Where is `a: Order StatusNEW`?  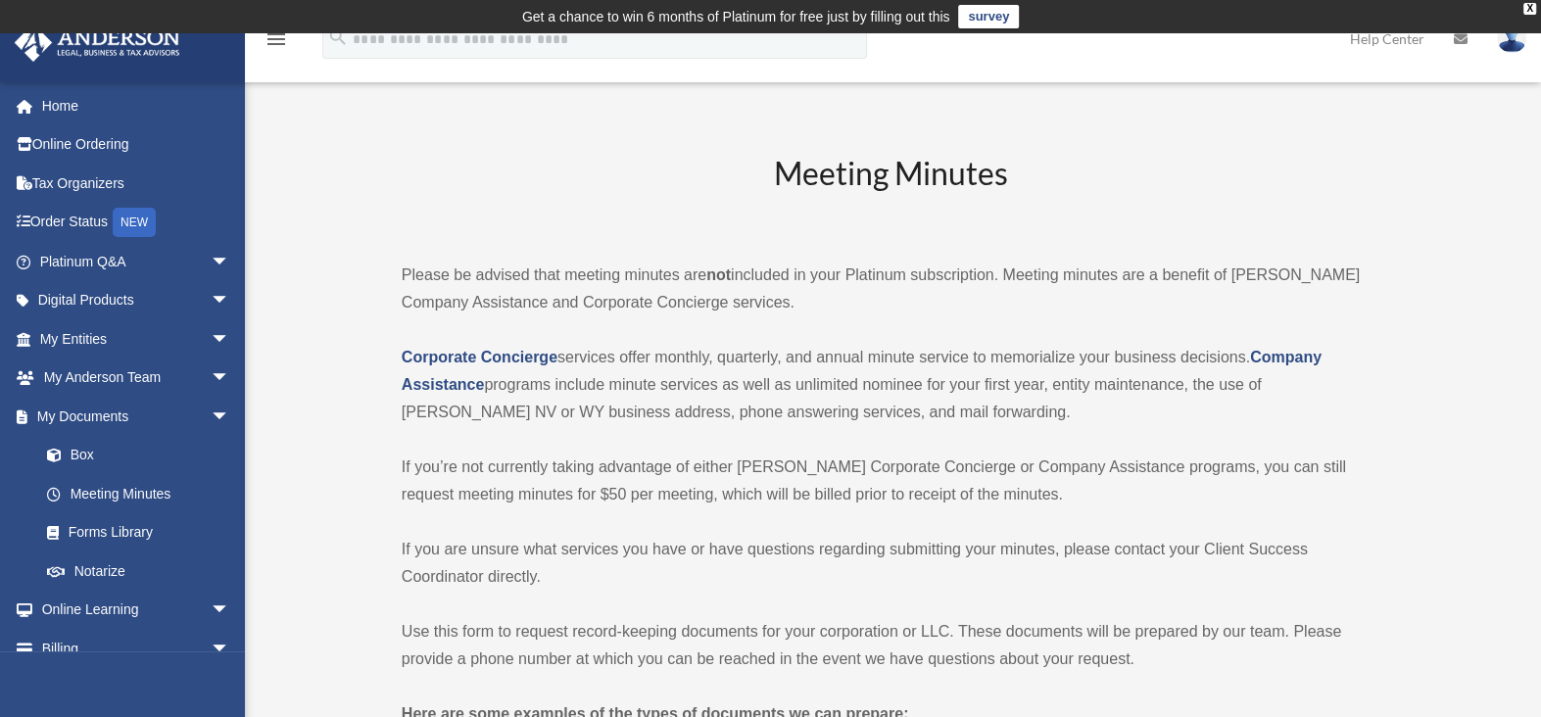 a: Order StatusNEW is located at coordinates (136, 222).